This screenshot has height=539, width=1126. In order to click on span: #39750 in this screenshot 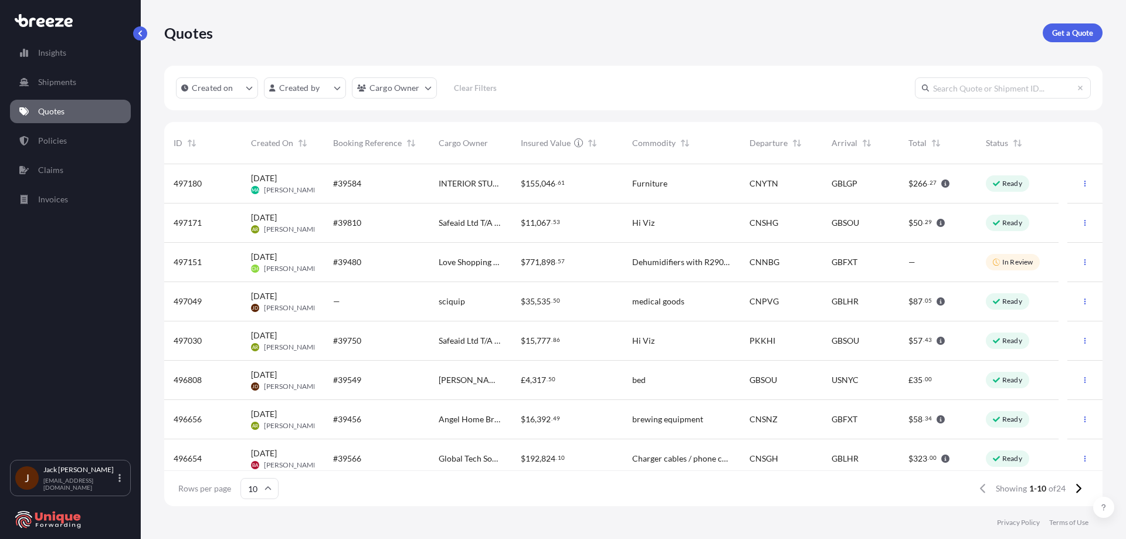, I will do `click(347, 341)`.